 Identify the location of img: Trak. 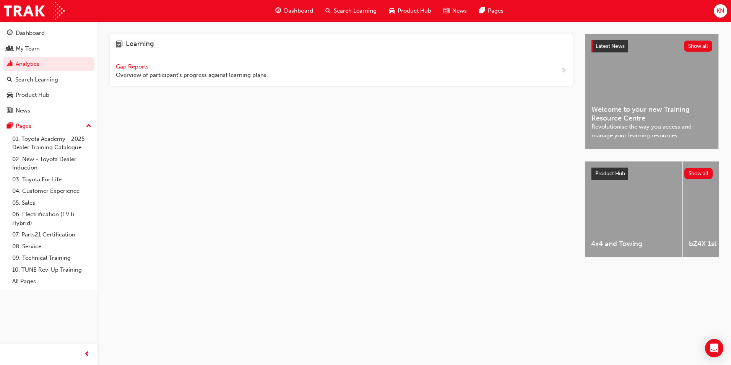
(34, 11).